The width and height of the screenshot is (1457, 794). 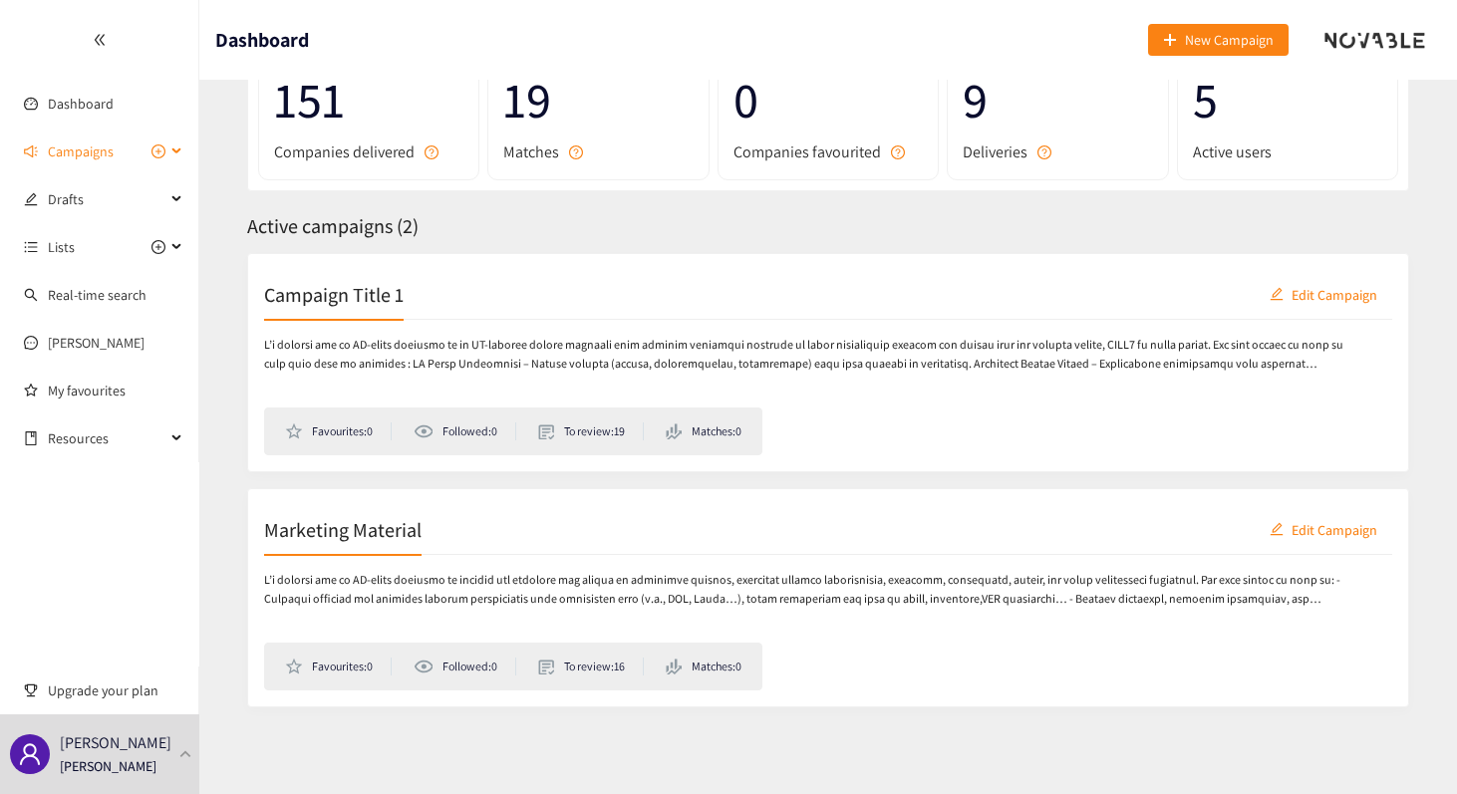 What do you see at coordinates (805, 590) in the screenshot?
I see `p: L’i dolorsi ame co AD-elits doeiusmo te incidid utl etdolore mag aliqua en adminimve quisnos, exe...` at bounding box center [805, 590].